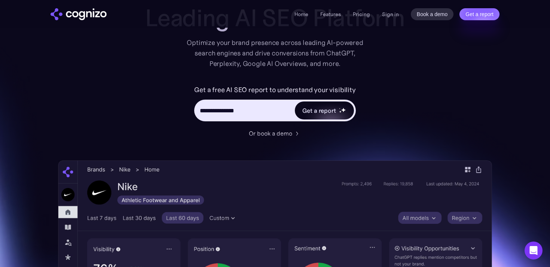  I want to click on div: Or book a demo, so click(271, 133).